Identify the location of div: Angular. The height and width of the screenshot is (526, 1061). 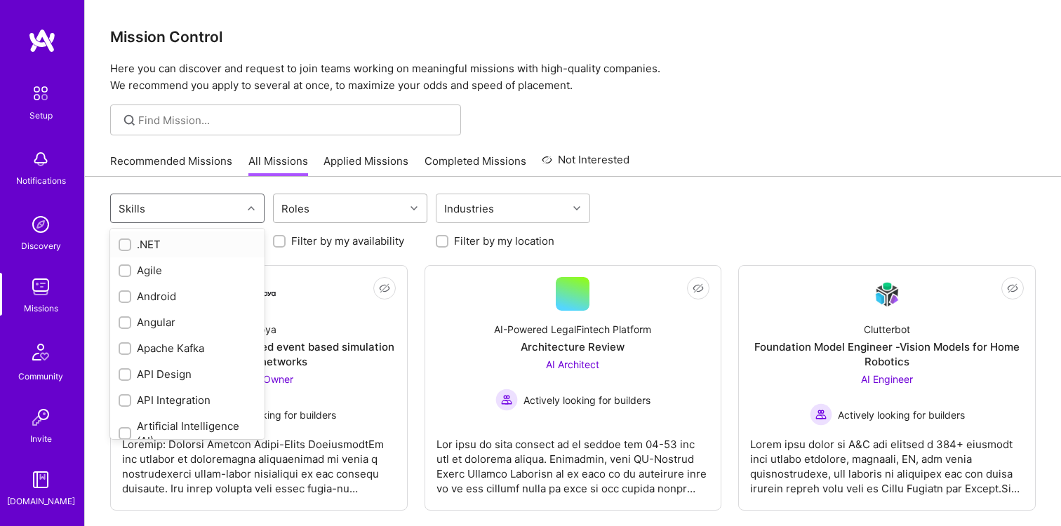
(187, 322).